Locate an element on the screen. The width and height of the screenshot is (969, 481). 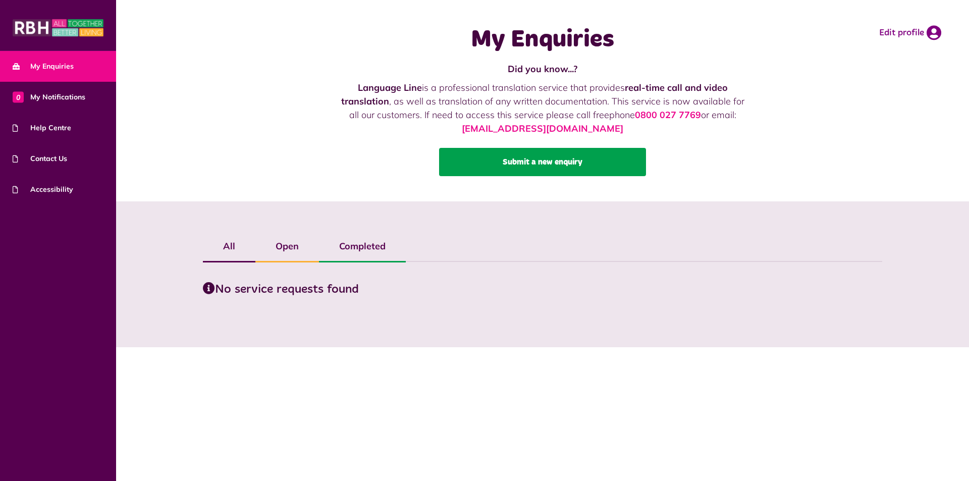
h1: My Enquiries is located at coordinates (542, 40).